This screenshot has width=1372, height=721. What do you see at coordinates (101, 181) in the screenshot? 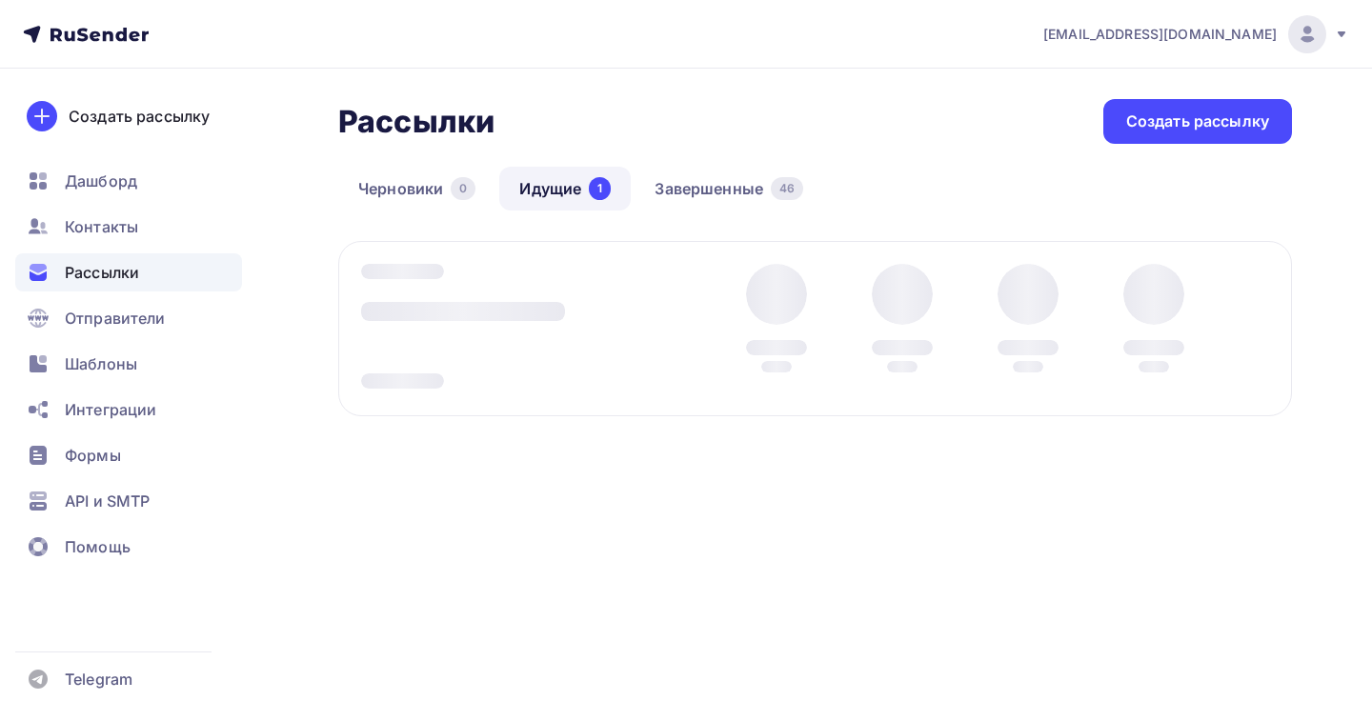
I see `span: Дашборд` at bounding box center [101, 181].